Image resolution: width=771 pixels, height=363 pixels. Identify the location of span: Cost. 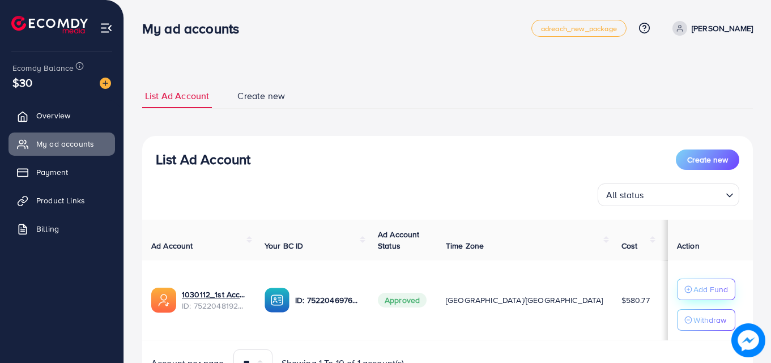
(630, 246).